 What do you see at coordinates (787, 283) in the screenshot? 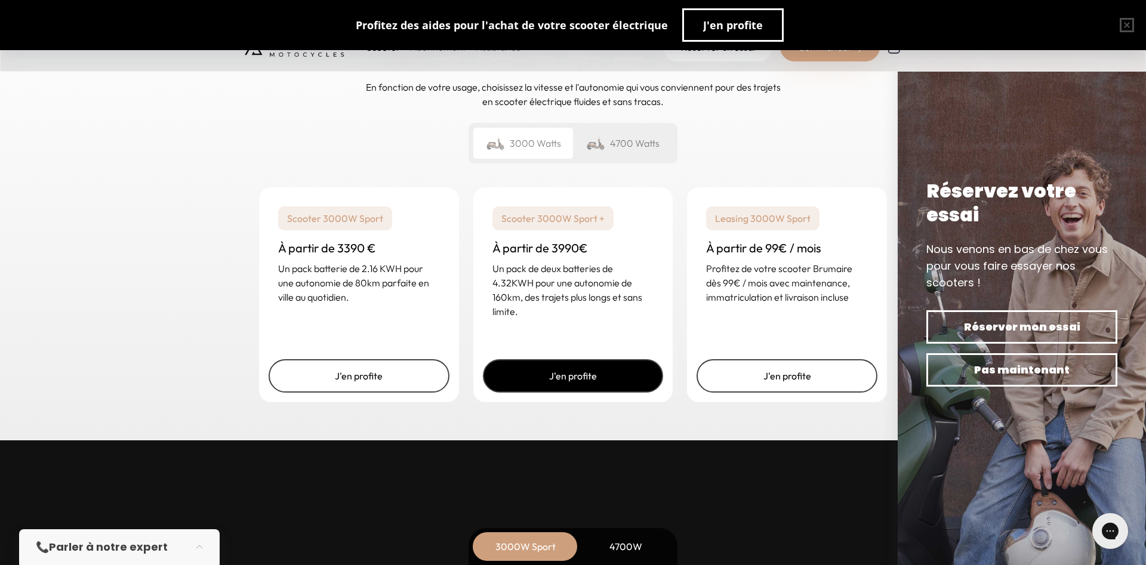
I see `p: Profitez de votre scooter Brumaire dès 99€ / mois avec maintenance, immatriculation et livraison ...` at bounding box center [787, 283].